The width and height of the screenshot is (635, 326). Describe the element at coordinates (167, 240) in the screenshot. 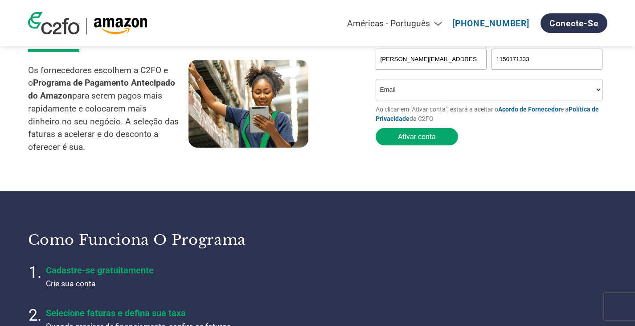

I see `h3: Como funciona o programa` at that location.